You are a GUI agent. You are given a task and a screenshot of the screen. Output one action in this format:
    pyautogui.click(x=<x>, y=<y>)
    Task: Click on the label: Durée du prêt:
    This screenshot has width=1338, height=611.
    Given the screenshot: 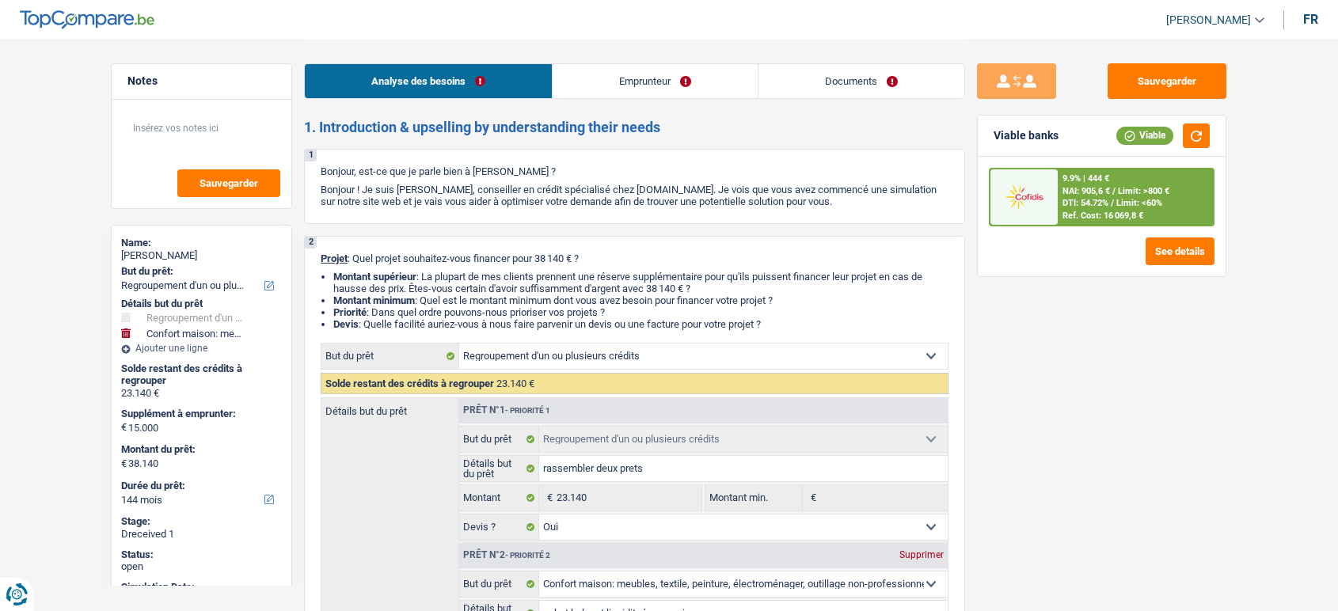 What is the action you would take?
    pyautogui.click(x=200, y=486)
    